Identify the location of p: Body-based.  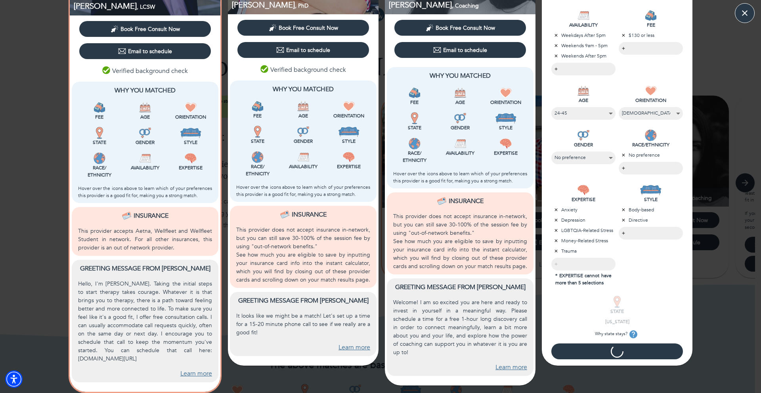
(651, 210).